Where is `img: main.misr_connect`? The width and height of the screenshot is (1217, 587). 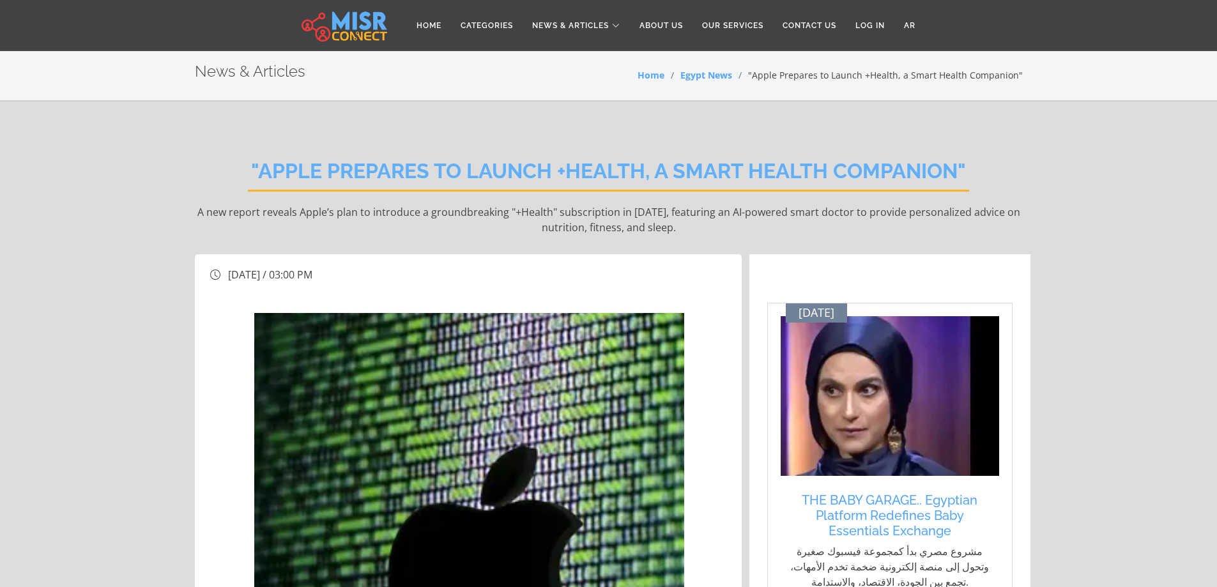 img: main.misr_connect is located at coordinates (344, 26).